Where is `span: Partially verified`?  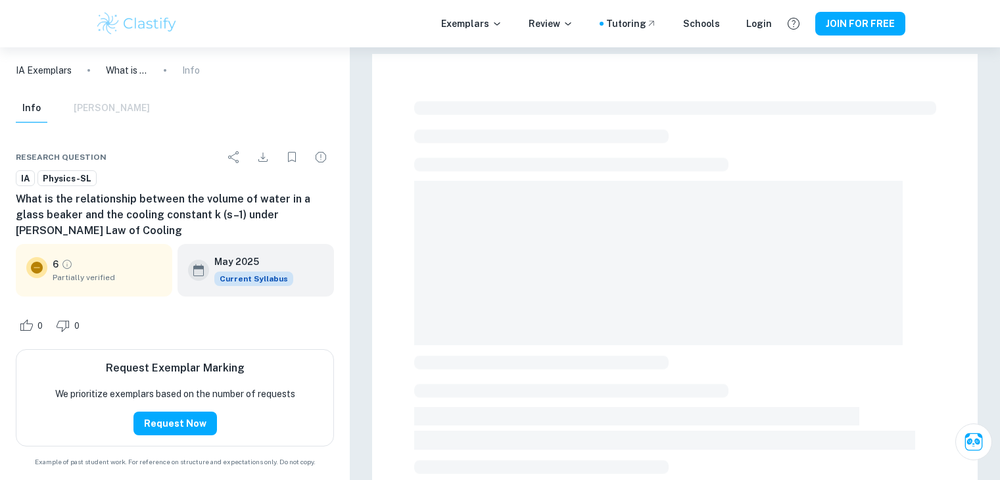
span: Partially verified is located at coordinates (107, 278).